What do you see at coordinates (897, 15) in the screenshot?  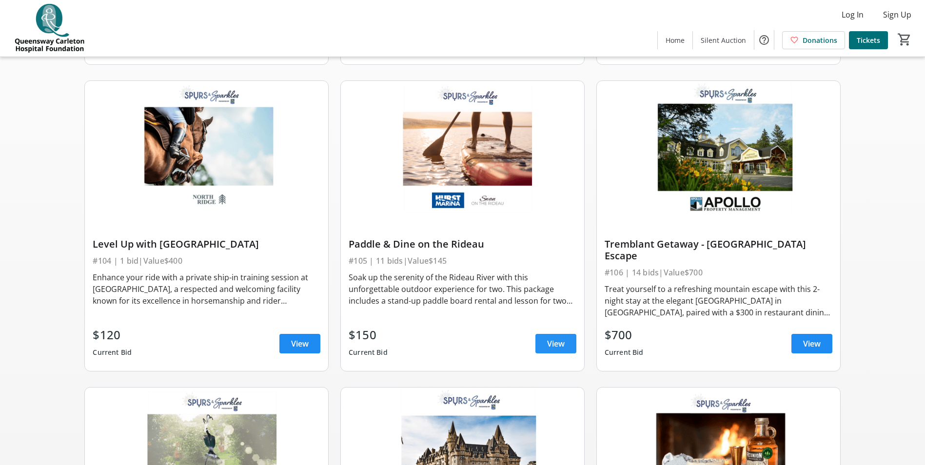 I see `span: Sign Up` at bounding box center [897, 15].